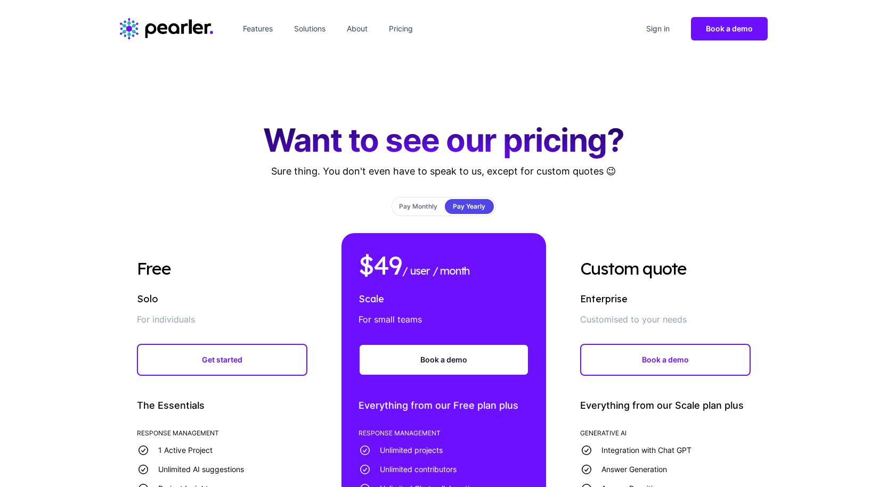  Describe the element at coordinates (444, 172) in the screenshot. I see `p: Sure thing. You don't even have to speak to us, except for custom quotes 😉` at that location.